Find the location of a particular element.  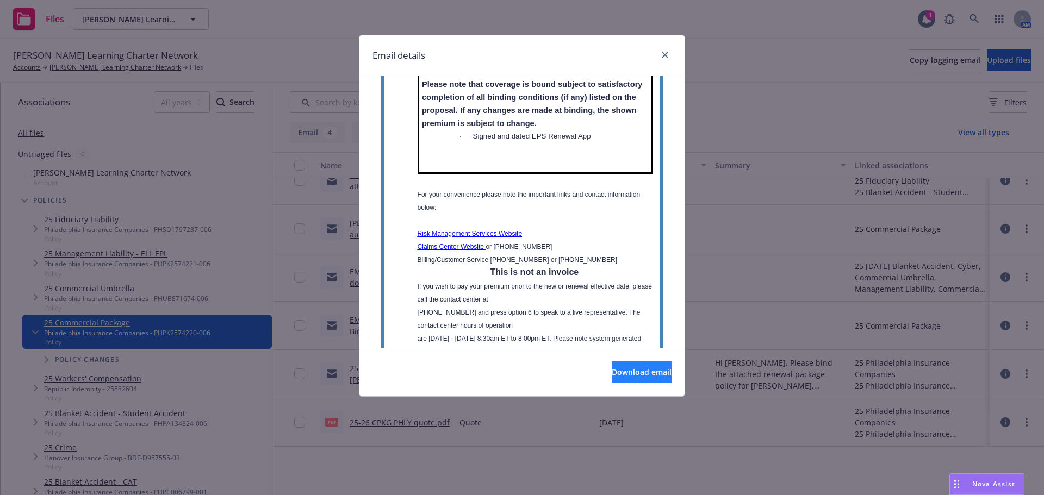

a: close is located at coordinates (665, 55).